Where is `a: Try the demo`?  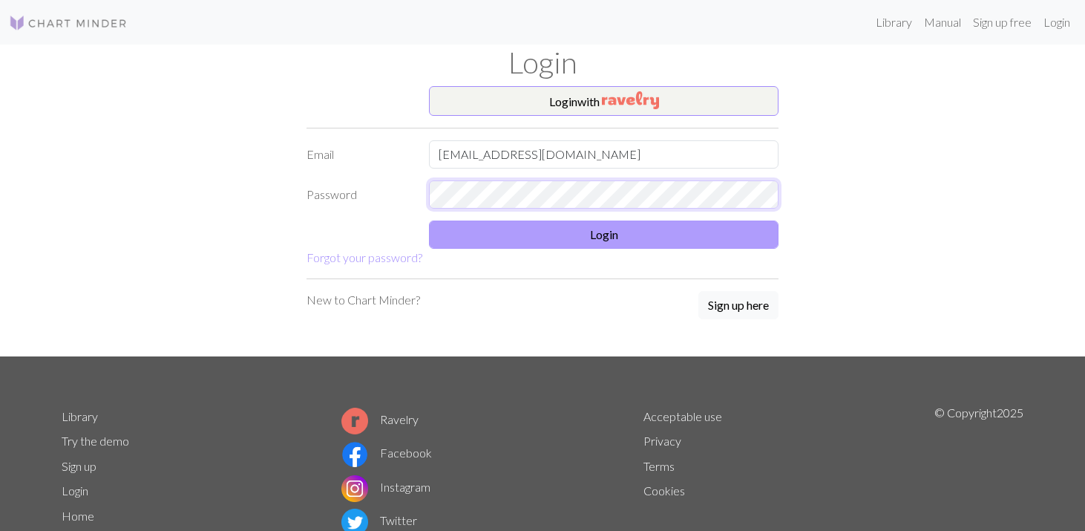
a: Try the demo is located at coordinates (95, 440).